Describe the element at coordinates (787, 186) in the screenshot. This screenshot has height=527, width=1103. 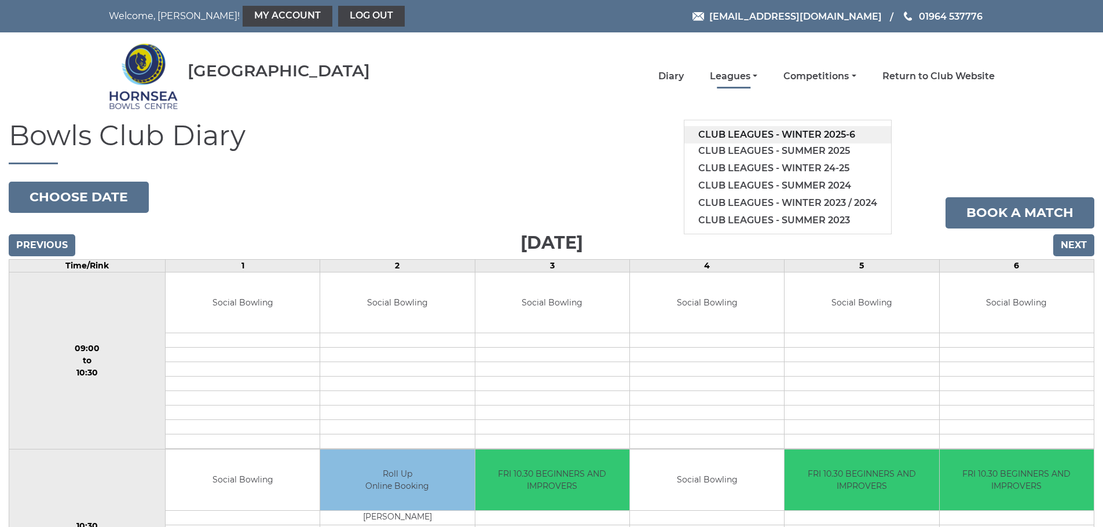
I see `a: Club leagues - Summer 2024` at that location.